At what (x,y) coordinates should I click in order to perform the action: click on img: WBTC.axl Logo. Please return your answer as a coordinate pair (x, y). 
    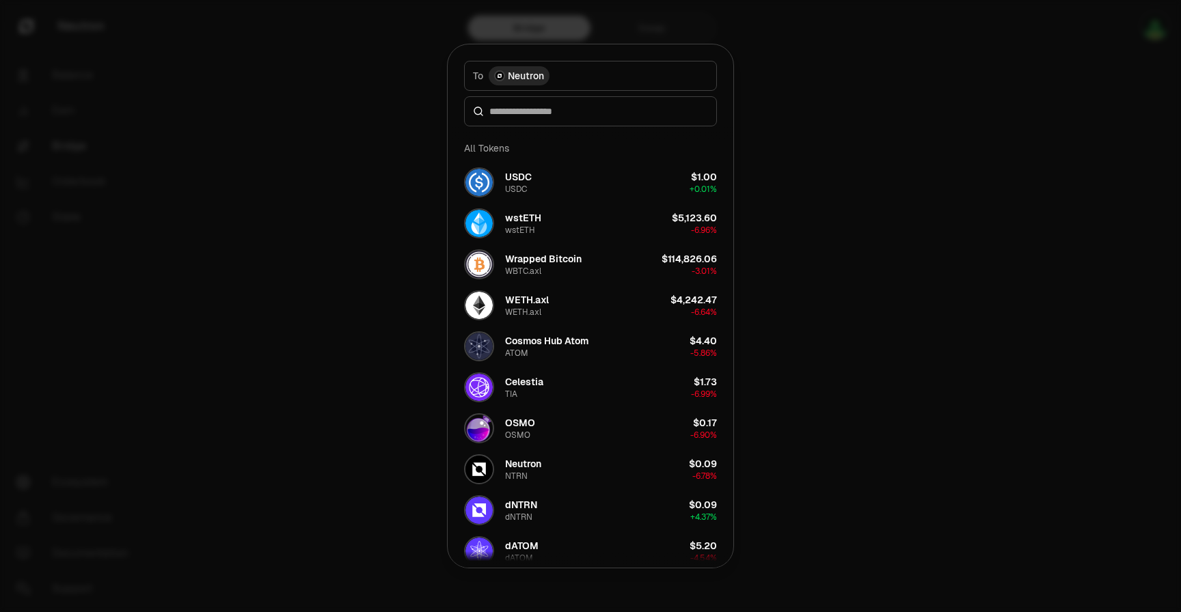
    Looking at the image, I should click on (479, 265).